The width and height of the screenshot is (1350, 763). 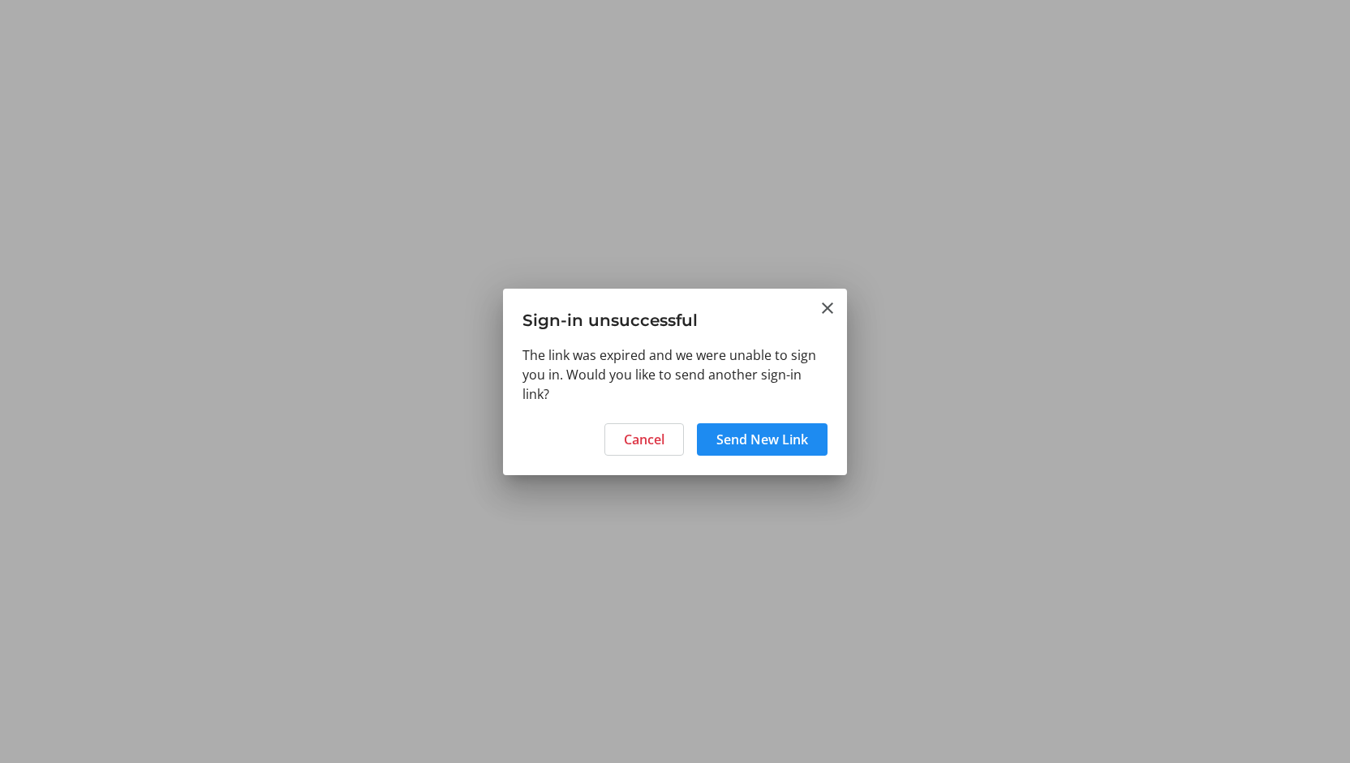 What do you see at coordinates (644, 440) in the screenshot?
I see `span: Cancel` at bounding box center [644, 440].